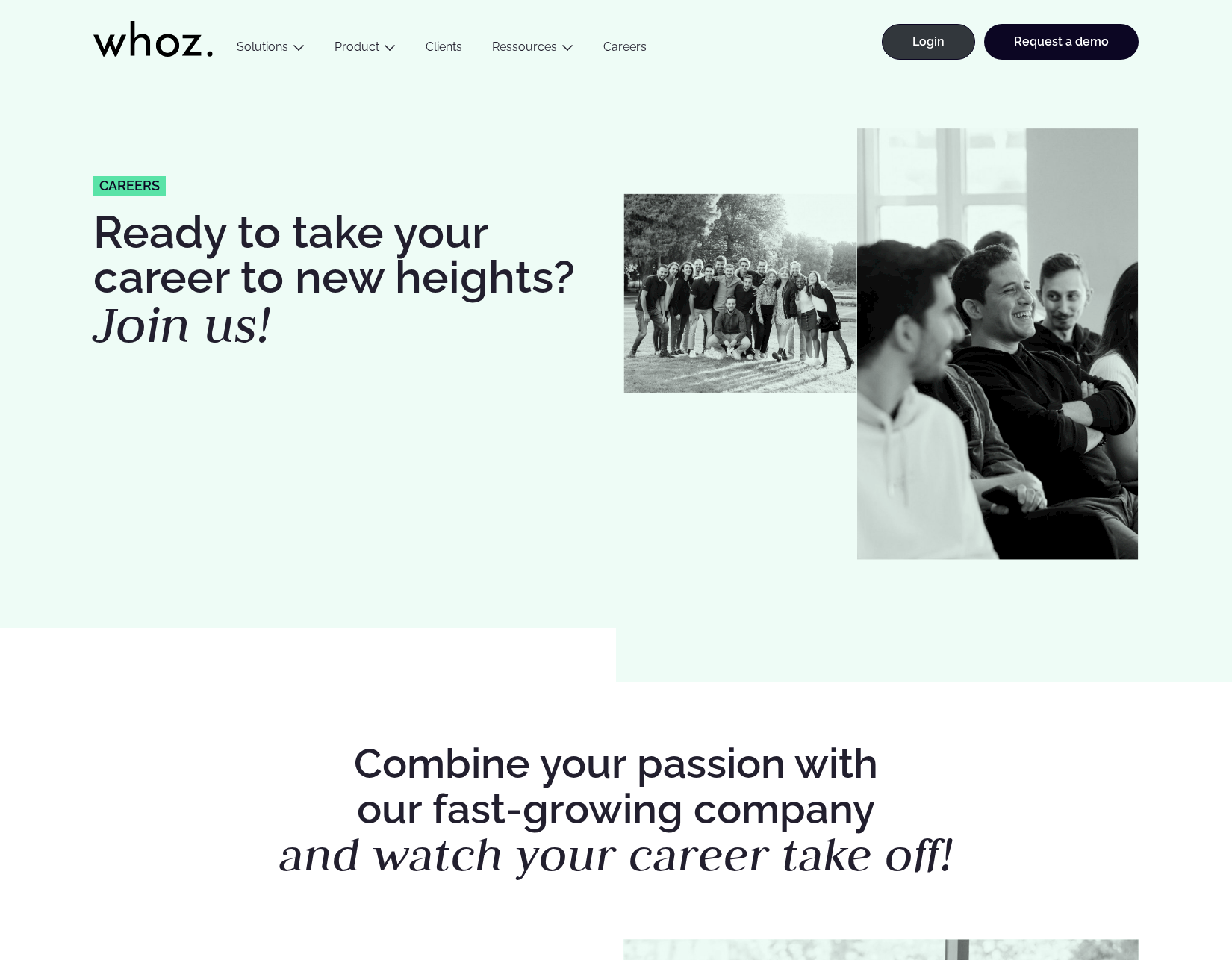 Image resolution: width=1232 pixels, height=960 pixels. I want to click on button: Product, so click(366, 49).